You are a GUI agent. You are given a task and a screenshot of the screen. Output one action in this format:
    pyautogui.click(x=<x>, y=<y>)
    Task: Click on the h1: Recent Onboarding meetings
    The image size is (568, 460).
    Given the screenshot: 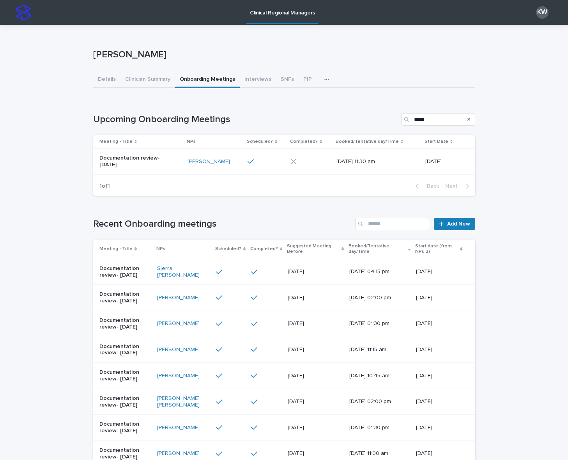 What is the action you would take?
    pyautogui.click(x=223, y=224)
    